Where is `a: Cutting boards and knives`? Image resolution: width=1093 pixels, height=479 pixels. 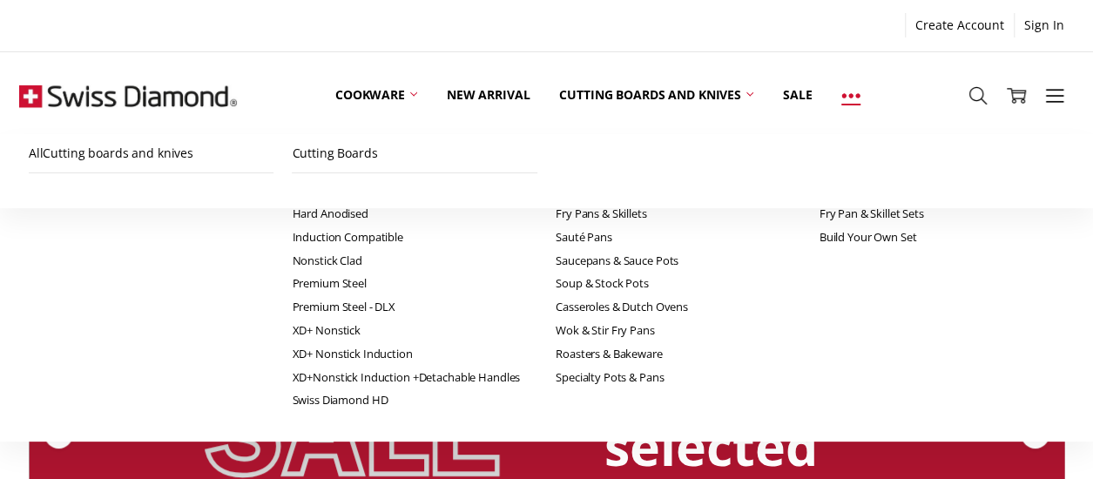 a: Cutting boards and knives is located at coordinates (656, 95).